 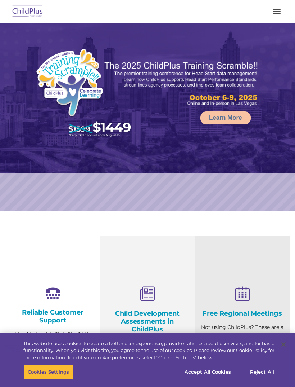 What do you see at coordinates (226, 118) in the screenshot?
I see `a: Learn More` at bounding box center [226, 118].